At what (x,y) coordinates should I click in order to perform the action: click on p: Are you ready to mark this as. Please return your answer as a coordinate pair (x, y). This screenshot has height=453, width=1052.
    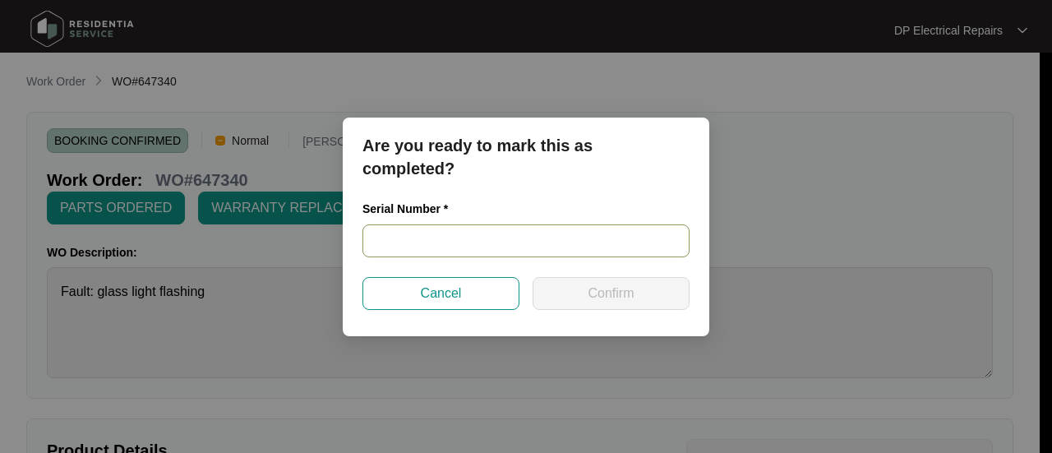
    Looking at the image, I should click on (526, 145).